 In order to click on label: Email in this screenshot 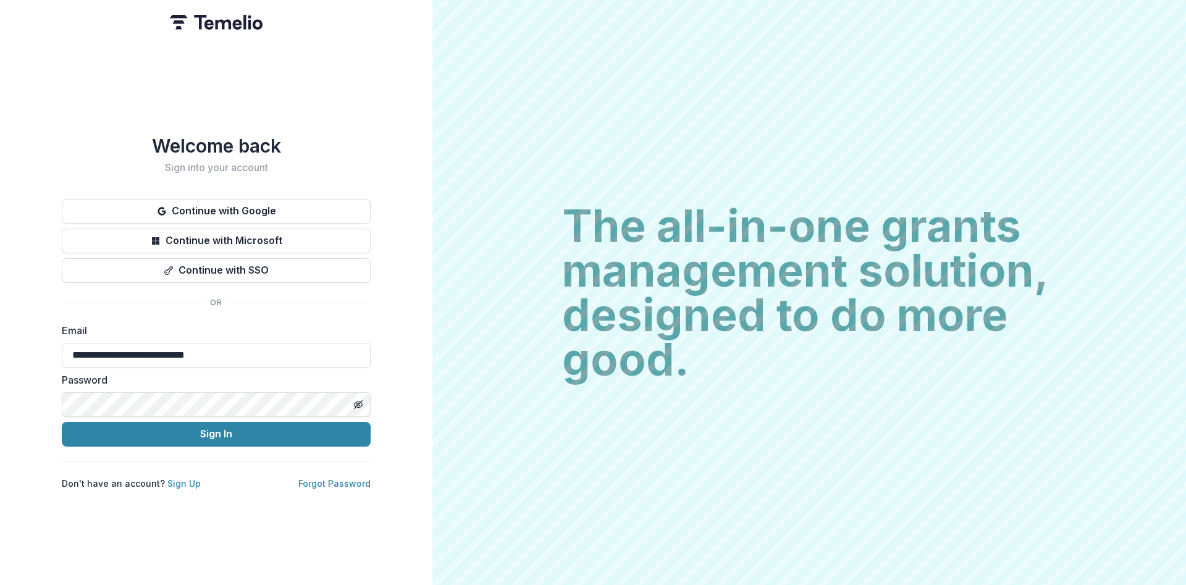, I will do `click(213, 331)`.